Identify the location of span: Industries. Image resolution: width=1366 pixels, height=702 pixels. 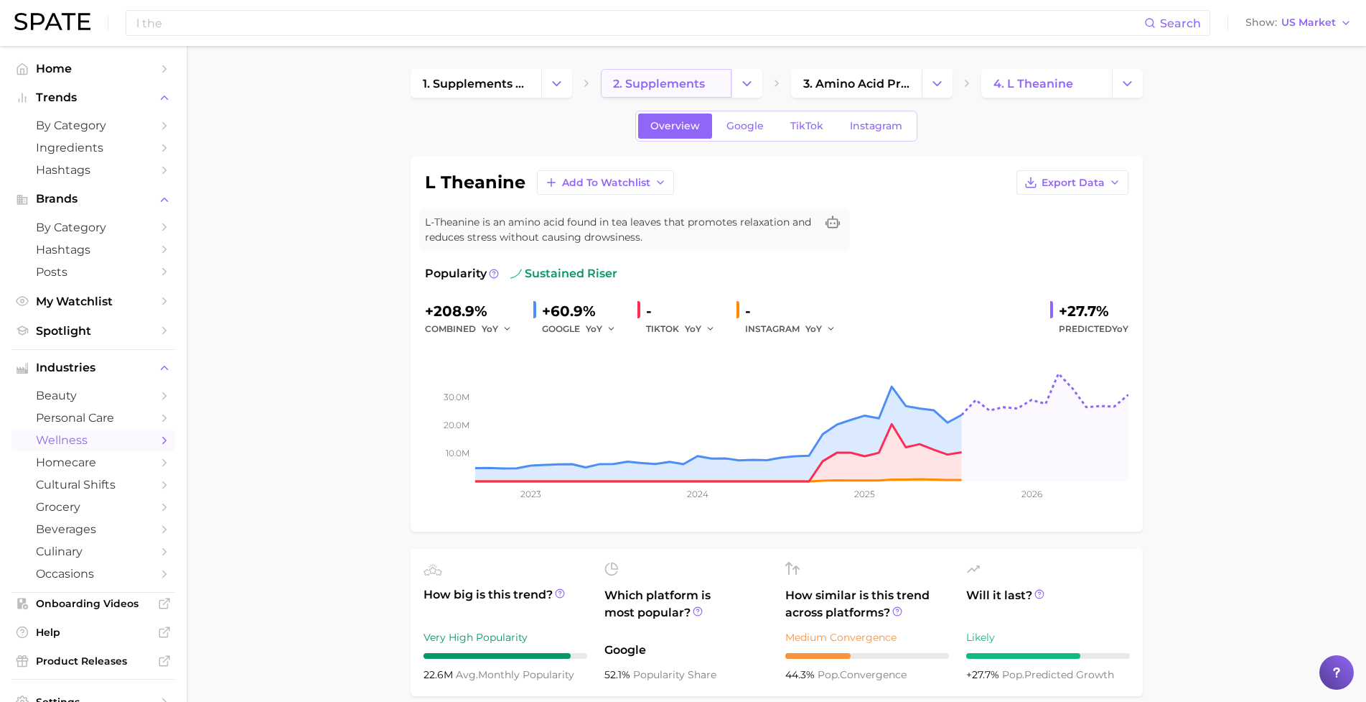
(93, 368).